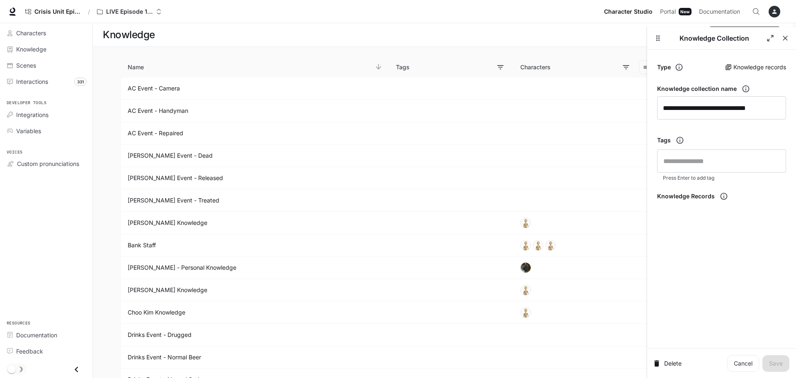 The width and height of the screenshot is (796, 378). What do you see at coordinates (46, 33) in the screenshot?
I see `a: Characters` at bounding box center [46, 33].